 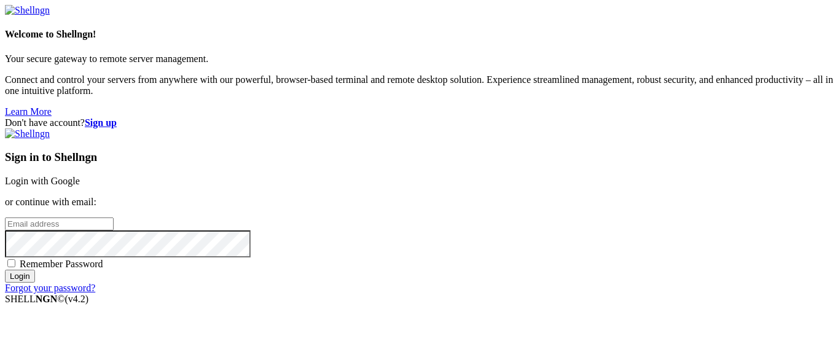 What do you see at coordinates (77, 299) in the screenshot?
I see `span: 4.2.0` at bounding box center [77, 299].